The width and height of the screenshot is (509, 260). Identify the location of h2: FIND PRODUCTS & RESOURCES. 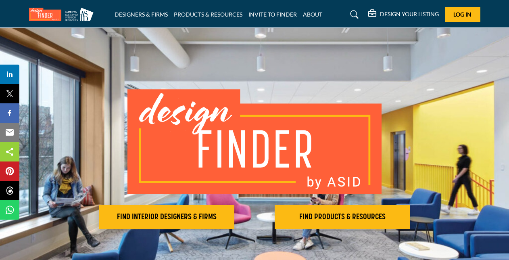
(342, 217).